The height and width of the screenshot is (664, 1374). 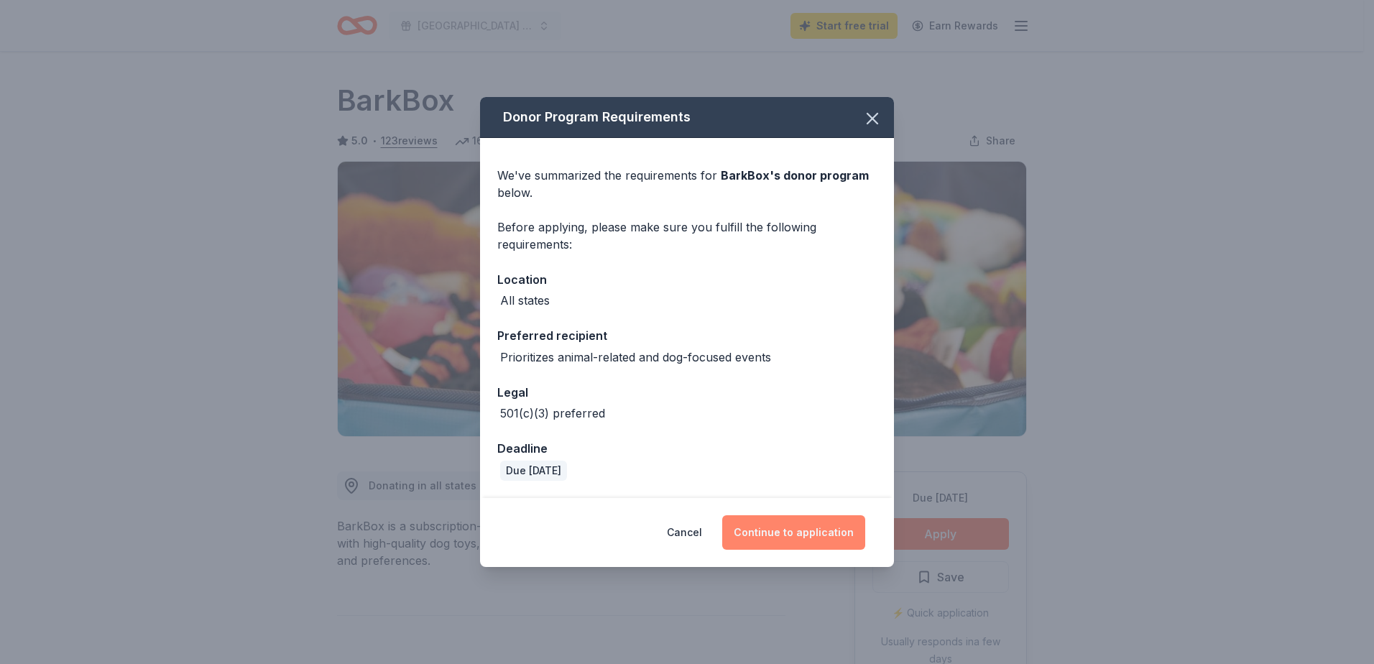 What do you see at coordinates (553, 413) in the screenshot?
I see `div: 501(c)(3) preferred` at bounding box center [553, 413].